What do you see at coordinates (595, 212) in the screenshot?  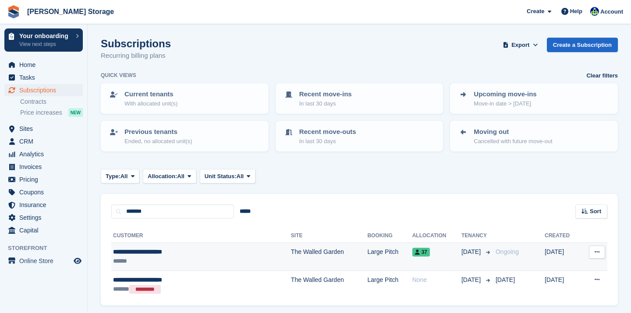 I see `span: Sort` at bounding box center [595, 212].